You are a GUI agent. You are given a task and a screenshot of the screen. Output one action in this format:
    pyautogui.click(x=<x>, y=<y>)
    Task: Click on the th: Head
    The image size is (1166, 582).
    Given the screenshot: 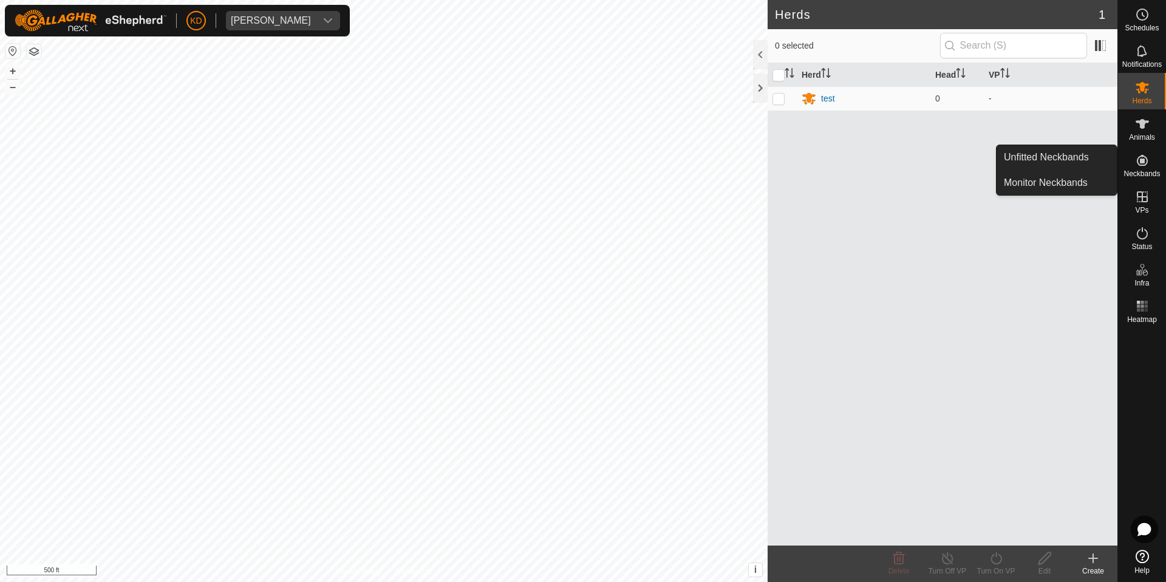 What is the action you would take?
    pyautogui.click(x=957, y=75)
    